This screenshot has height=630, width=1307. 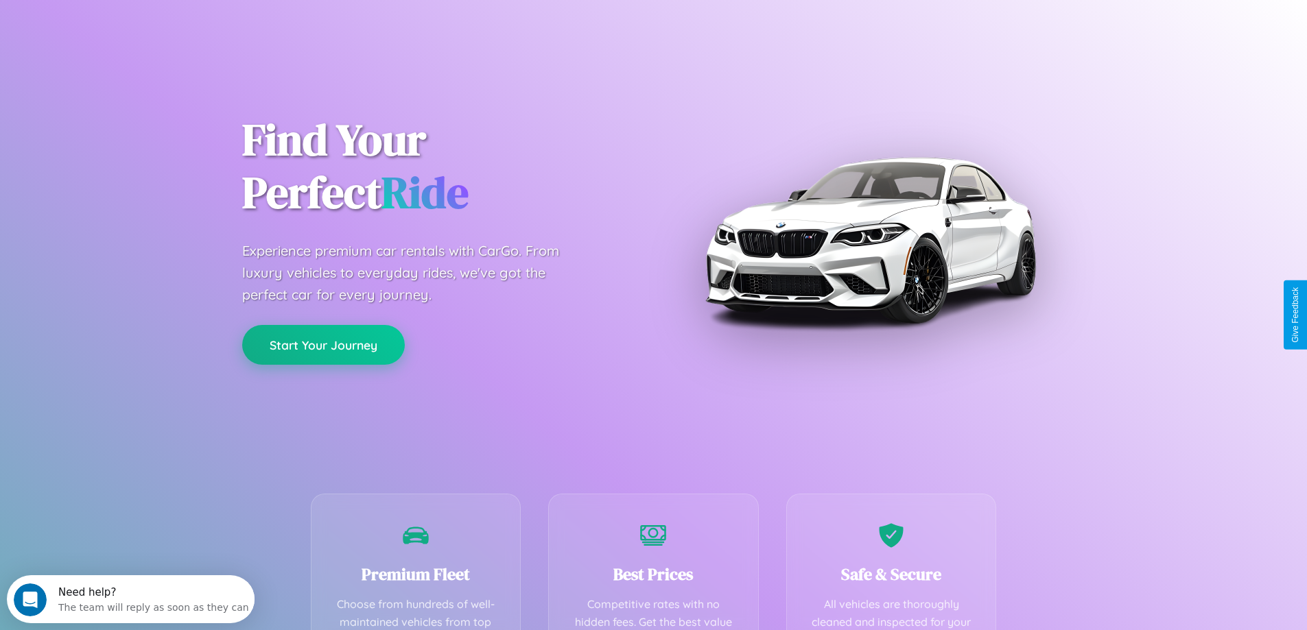 I want to click on h3: Premium Fleet, so click(x=416, y=574).